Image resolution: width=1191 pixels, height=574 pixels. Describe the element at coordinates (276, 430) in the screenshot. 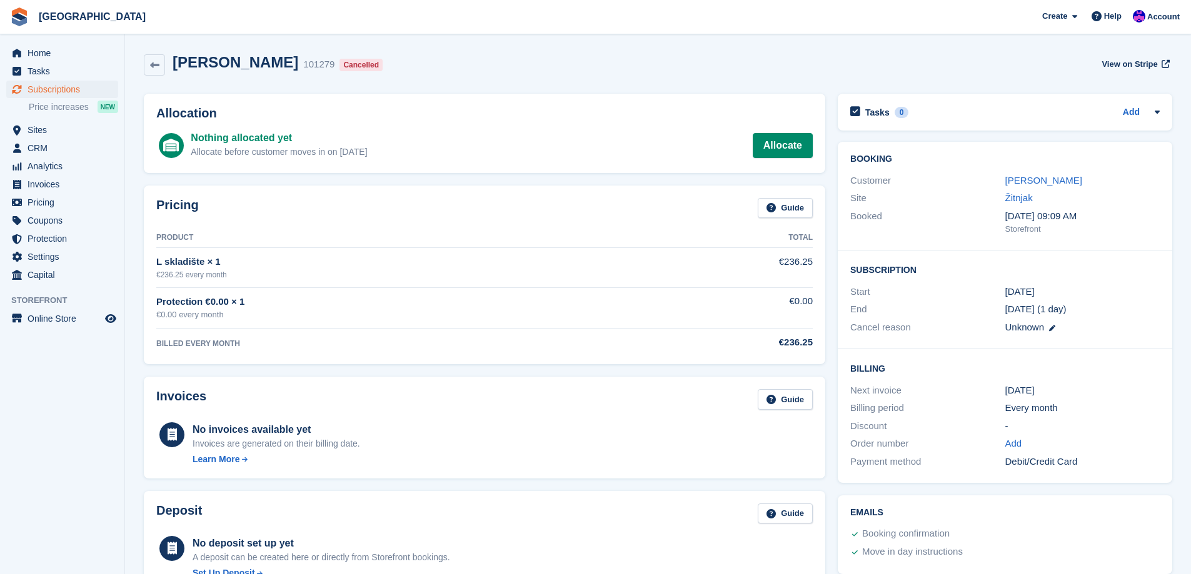

I see `div: No invoices available yet` at that location.